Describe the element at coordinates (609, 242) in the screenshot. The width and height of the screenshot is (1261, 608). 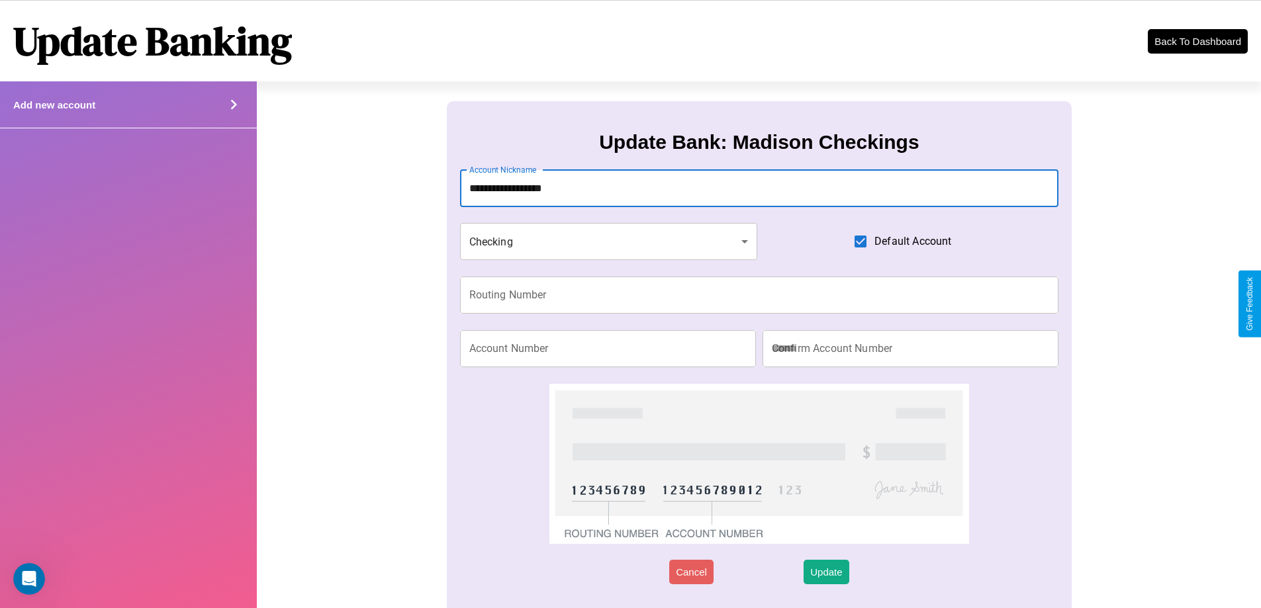
I see `div: Checking` at that location.